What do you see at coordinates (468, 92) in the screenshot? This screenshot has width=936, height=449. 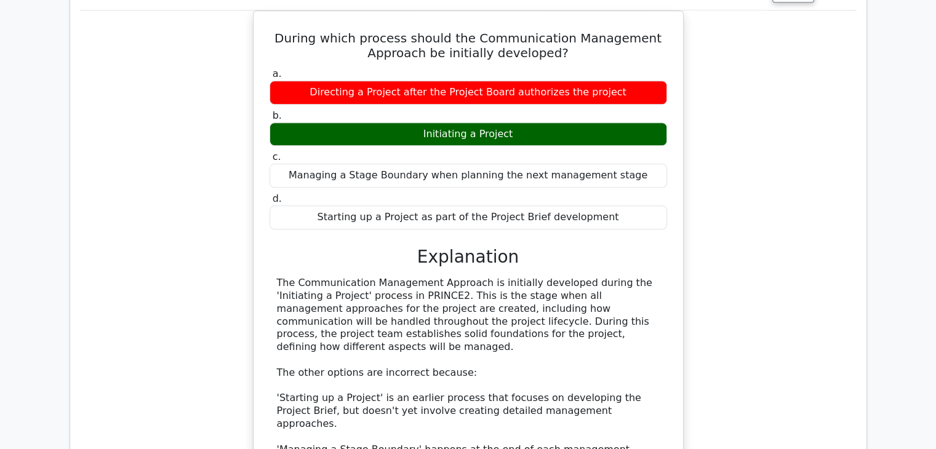 I see `div: Directing a Project after the Project Board authorizes the project` at bounding box center [468, 92].